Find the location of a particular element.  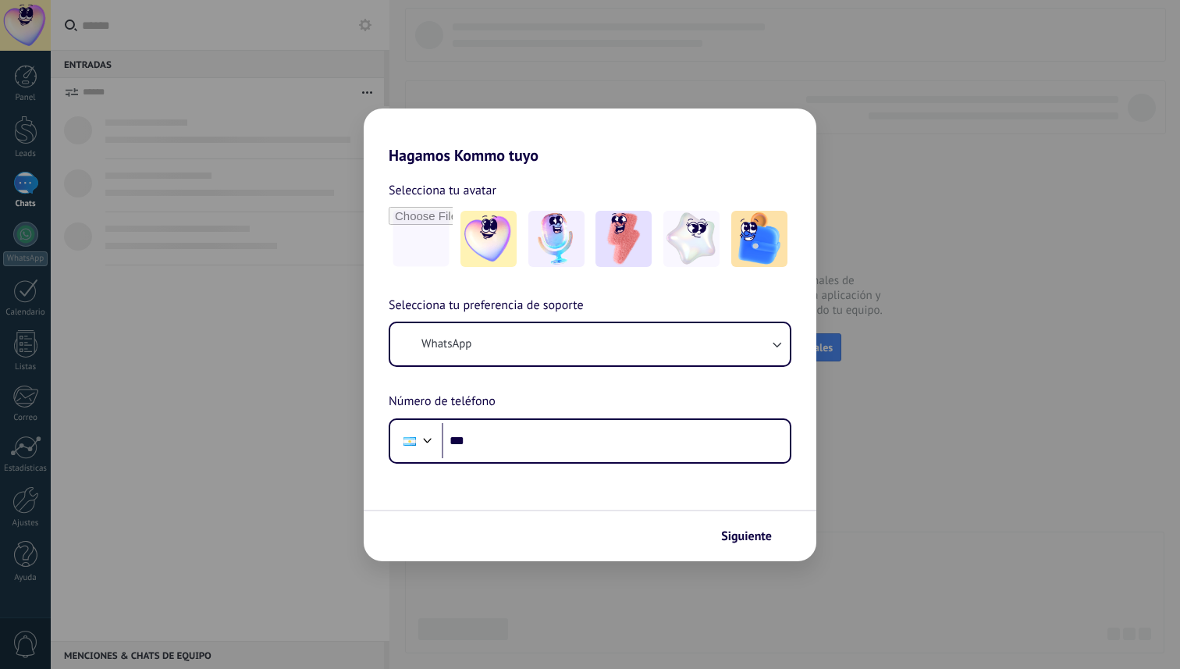

button: WhatsApp is located at coordinates (590, 344).